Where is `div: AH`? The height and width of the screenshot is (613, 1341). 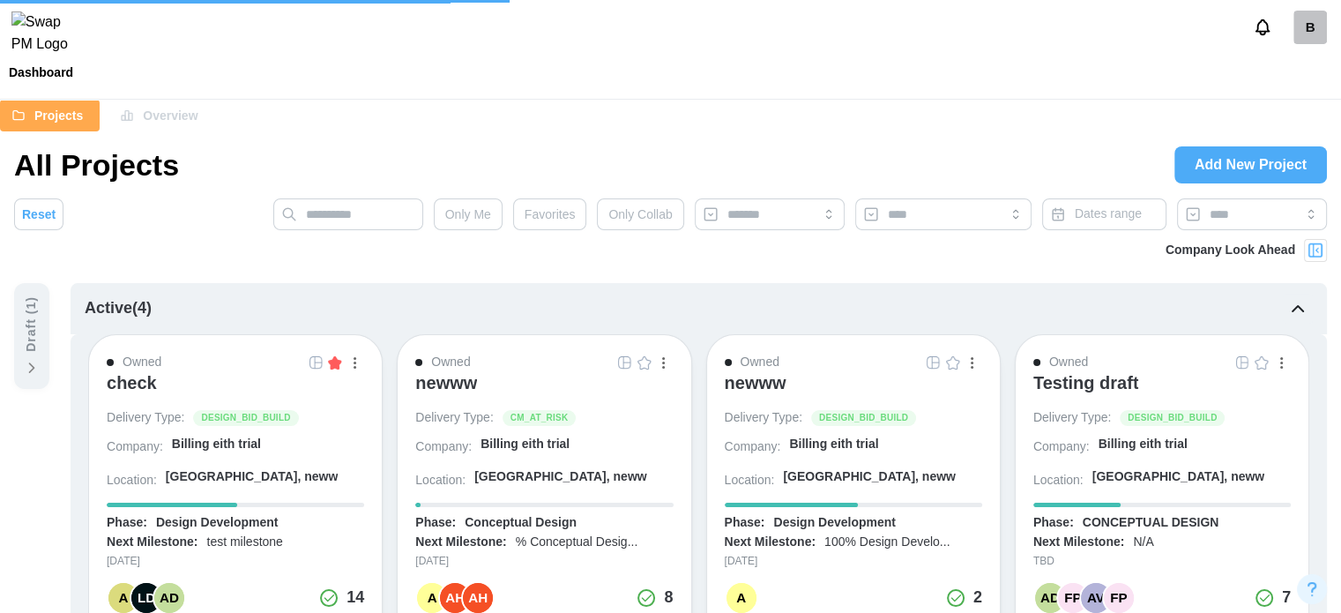 div: AH is located at coordinates (455, 598).